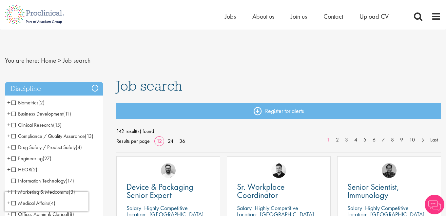  I want to click on a: 36, so click(182, 141).